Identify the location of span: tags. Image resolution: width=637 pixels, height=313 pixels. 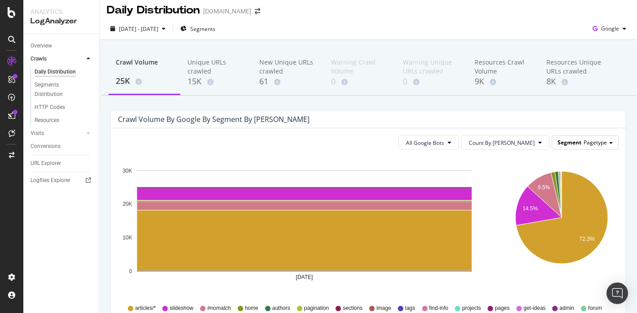
(410, 308).